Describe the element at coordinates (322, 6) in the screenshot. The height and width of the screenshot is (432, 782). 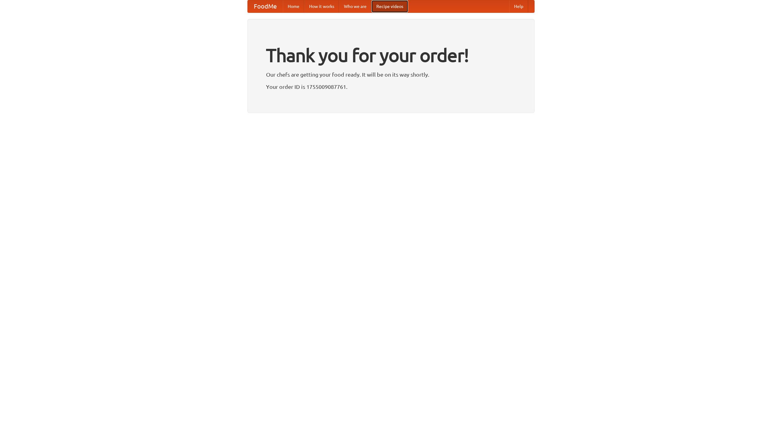
I see `a: How it works` at that location.